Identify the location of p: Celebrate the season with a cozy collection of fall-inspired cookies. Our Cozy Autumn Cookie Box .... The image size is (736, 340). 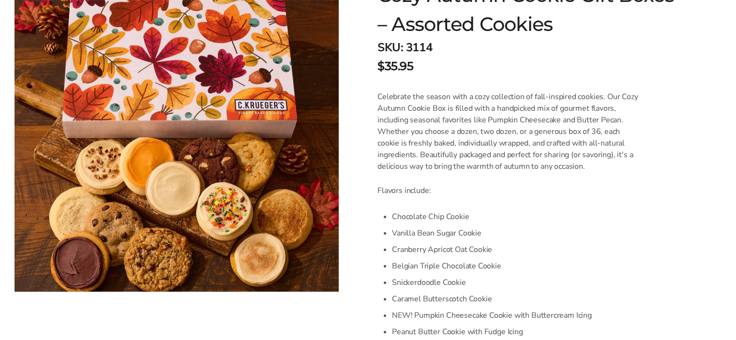
(509, 132).